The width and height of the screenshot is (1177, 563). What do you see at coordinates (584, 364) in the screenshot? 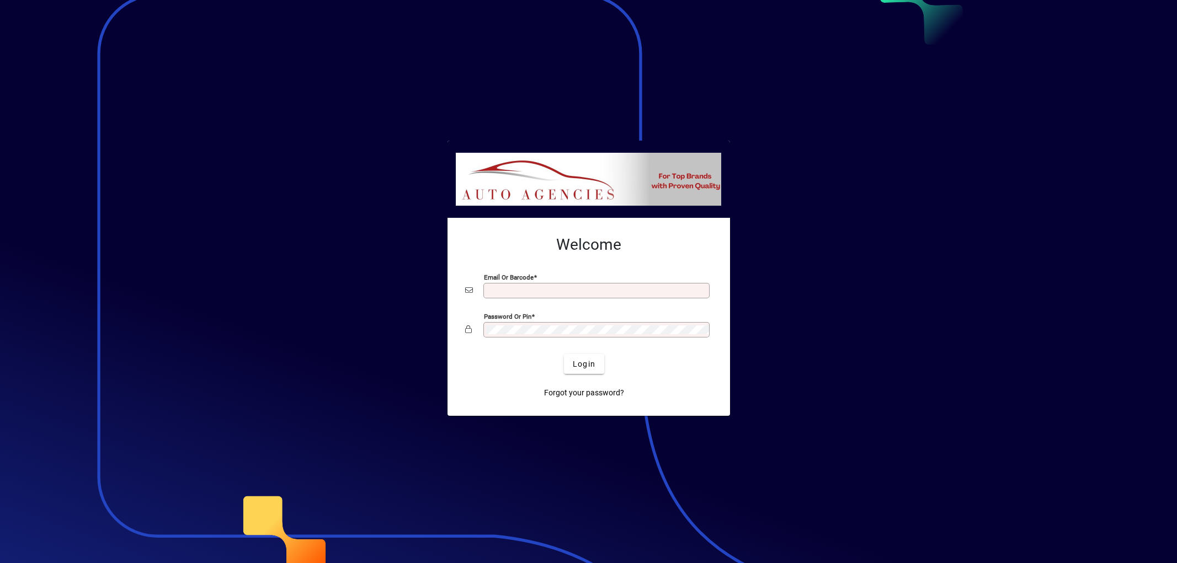
I see `span: Login` at bounding box center [584, 364].